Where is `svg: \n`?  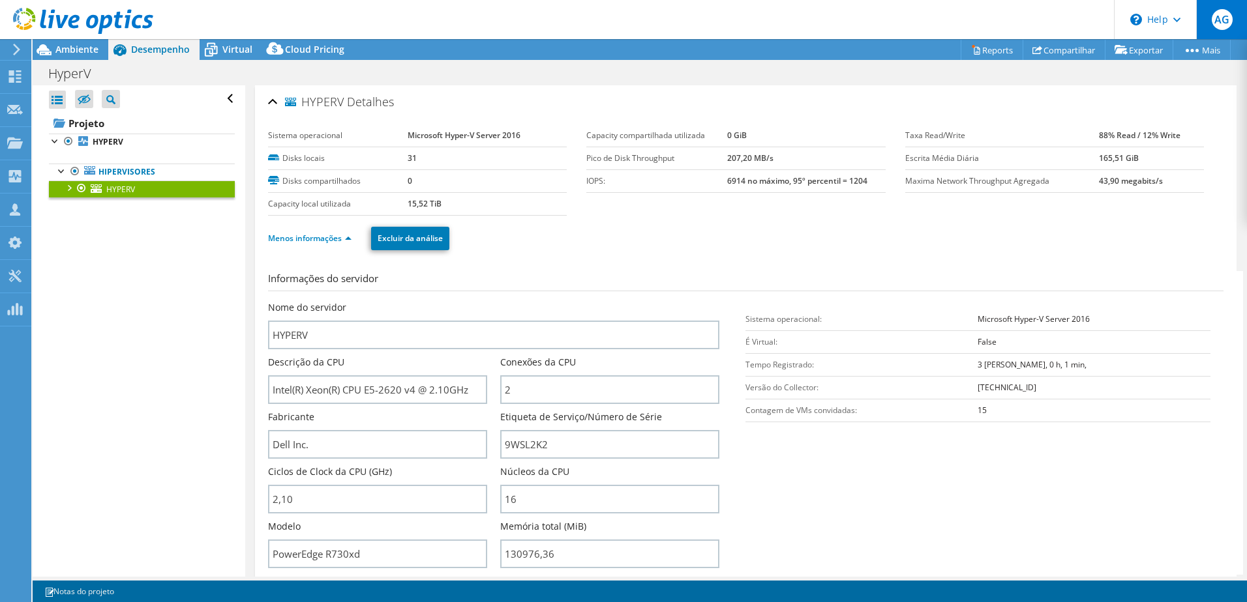 svg: \n is located at coordinates (1136, 20).